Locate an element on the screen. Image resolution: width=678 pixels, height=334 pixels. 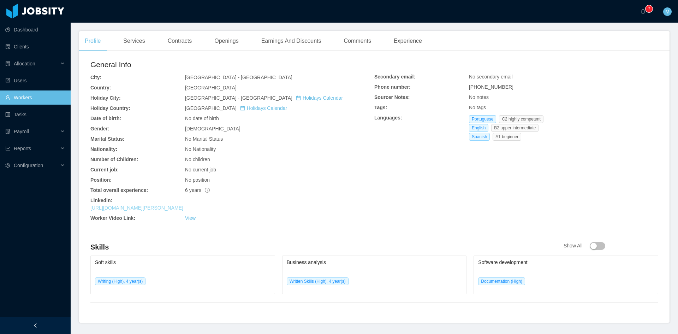
a: icon: auditClients is located at coordinates (35, 47).